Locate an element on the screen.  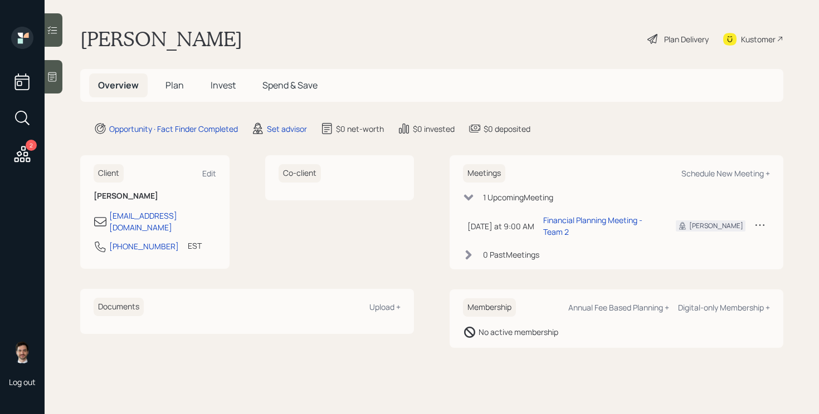
h6: Co-client is located at coordinates (300, 173).